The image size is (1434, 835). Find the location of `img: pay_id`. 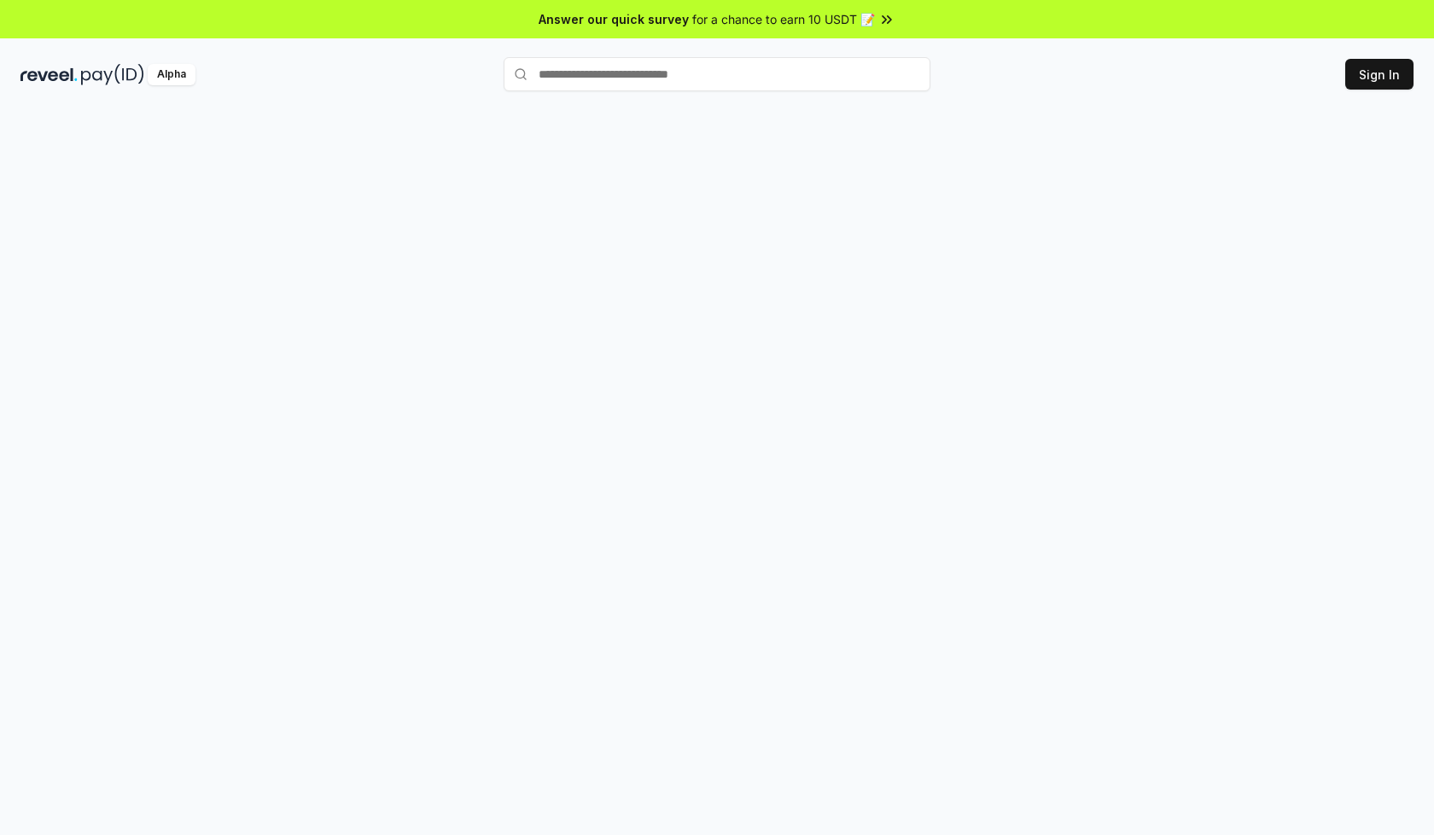

img: pay_id is located at coordinates (113, 74).